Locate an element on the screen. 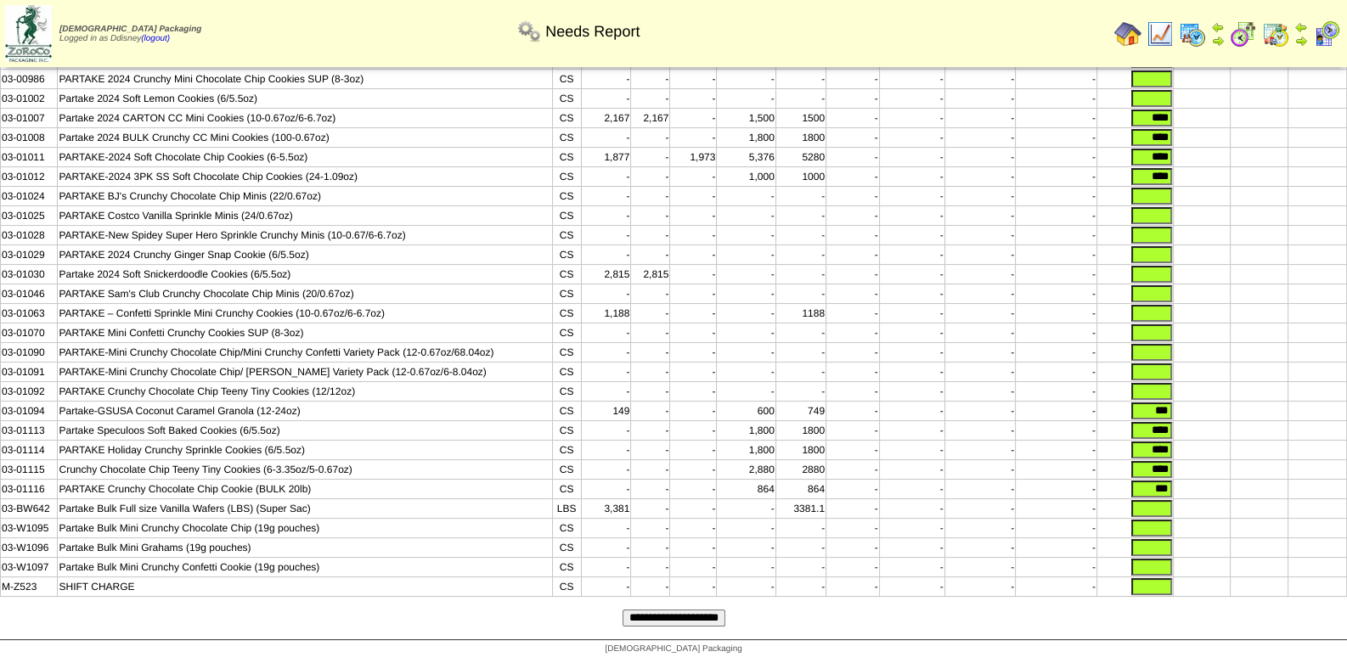 Image resolution: width=1347 pixels, height=663 pixels. td: 03-01092 is located at coordinates (29, 392).